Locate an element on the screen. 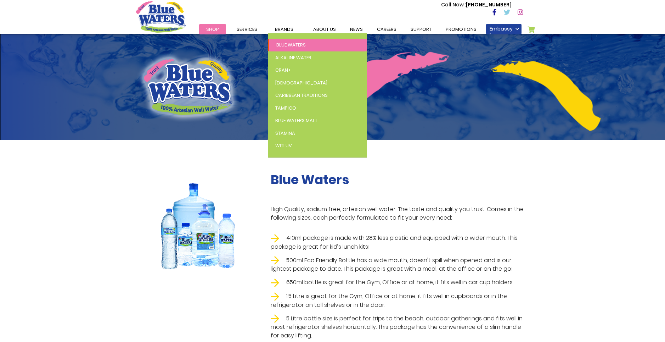  span: Shop is located at coordinates (213, 29).